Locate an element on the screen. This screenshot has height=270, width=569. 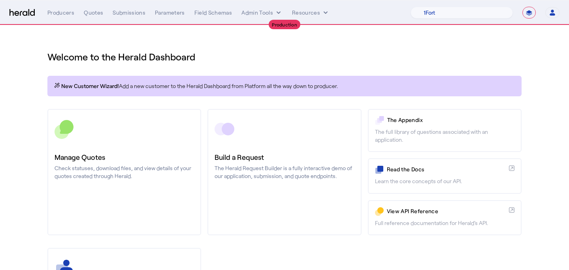
p: Learn the core concepts of our API. is located at coordinates (445, 181).